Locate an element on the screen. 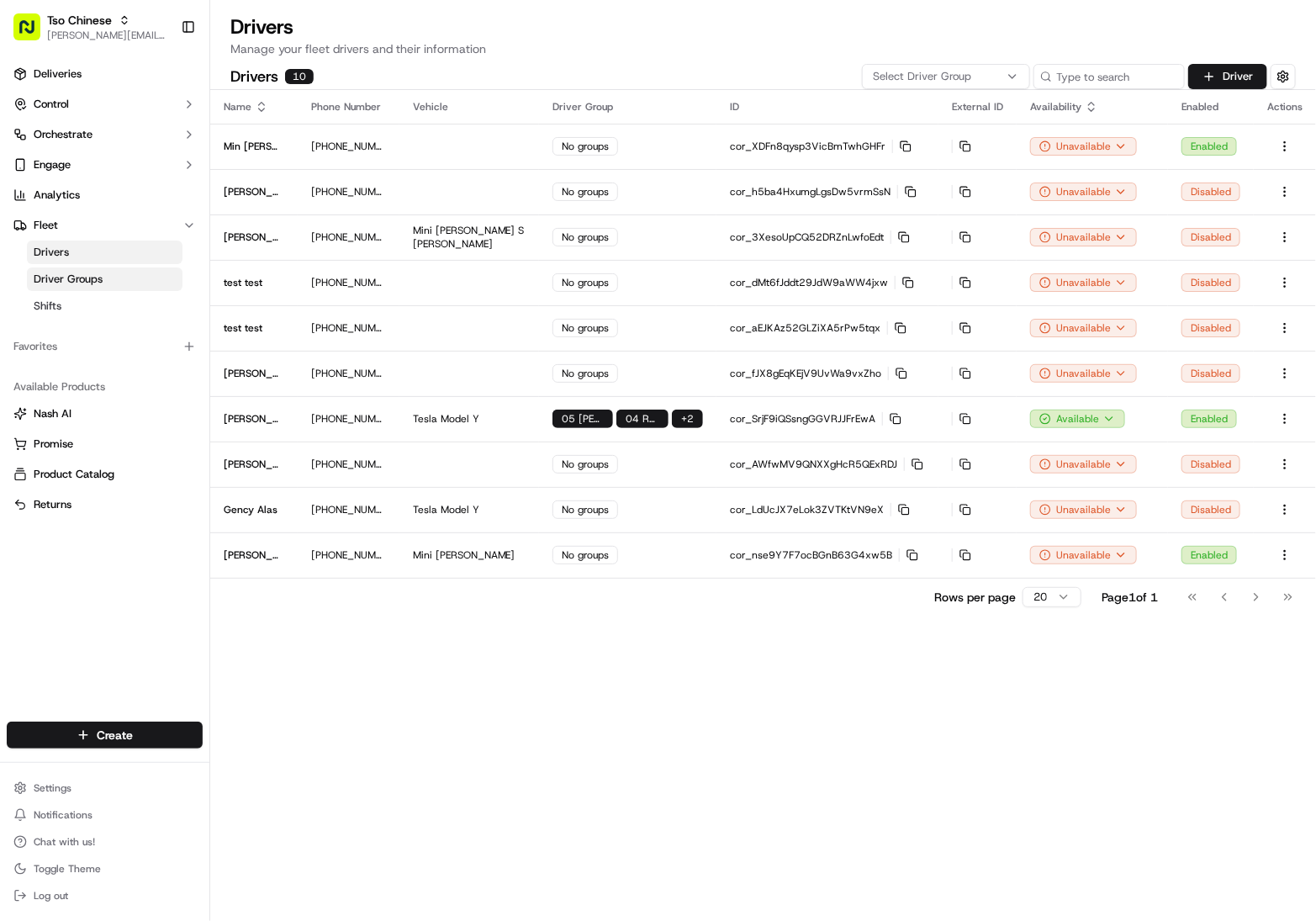 This screenshot has width=1316, height=921. button: Promise is located at coordinates (104, 444).